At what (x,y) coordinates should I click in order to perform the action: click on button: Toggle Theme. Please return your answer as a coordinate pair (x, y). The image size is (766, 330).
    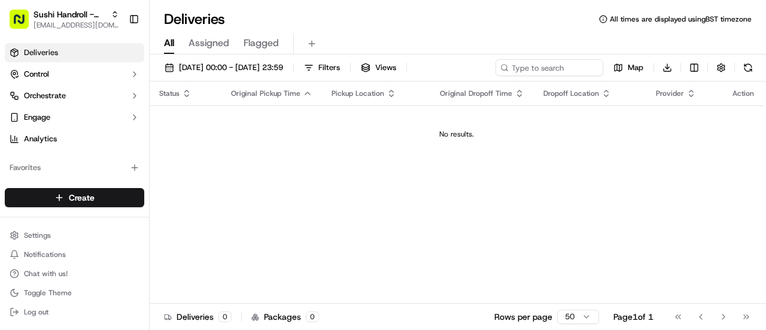
    Looking at the image, I should click on (74, 293).